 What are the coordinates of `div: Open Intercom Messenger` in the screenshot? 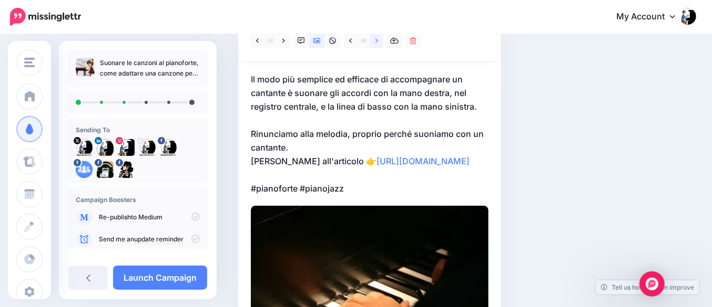 It's located at (652, 284).